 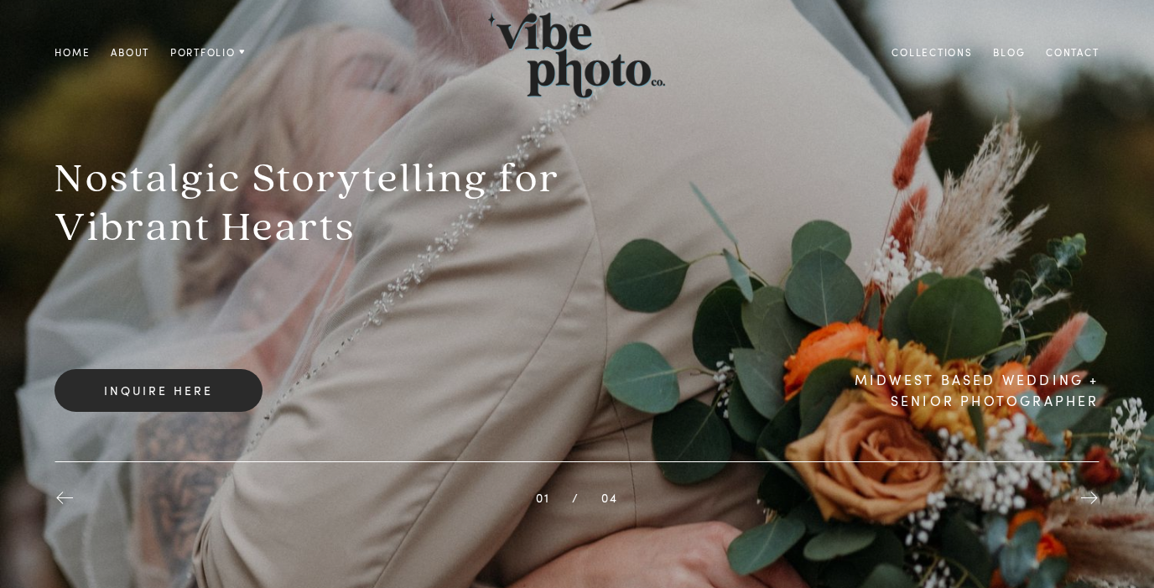 I want to click on a: Contact, so click(x=1072, y=52).